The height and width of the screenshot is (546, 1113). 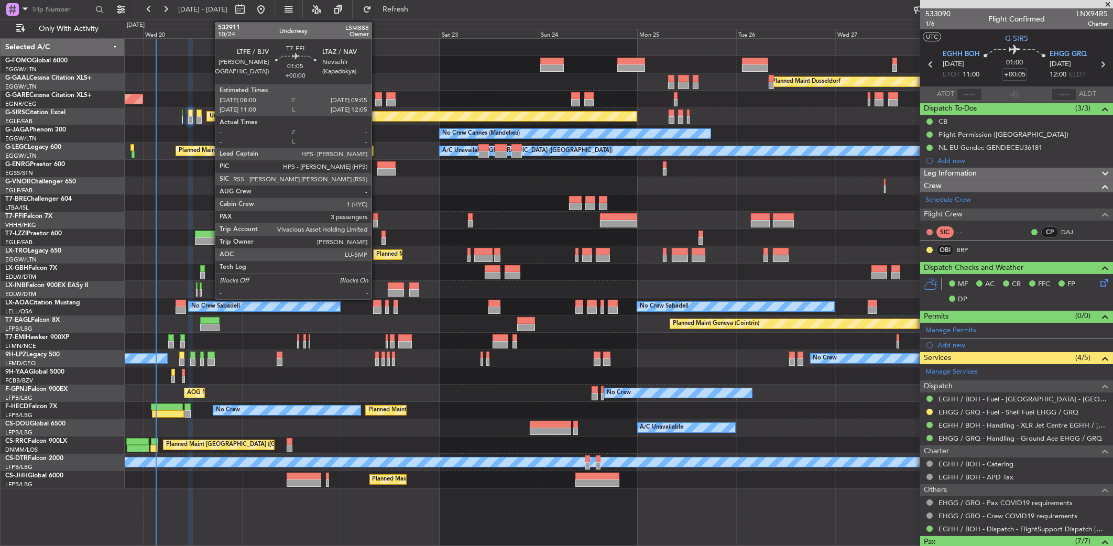 What do you see at coordinates (1006, 503) in the screenshot?
I see `a: EHGG / GRQ - Pax COVID19 requirements` at bounding box center [1006, 503].